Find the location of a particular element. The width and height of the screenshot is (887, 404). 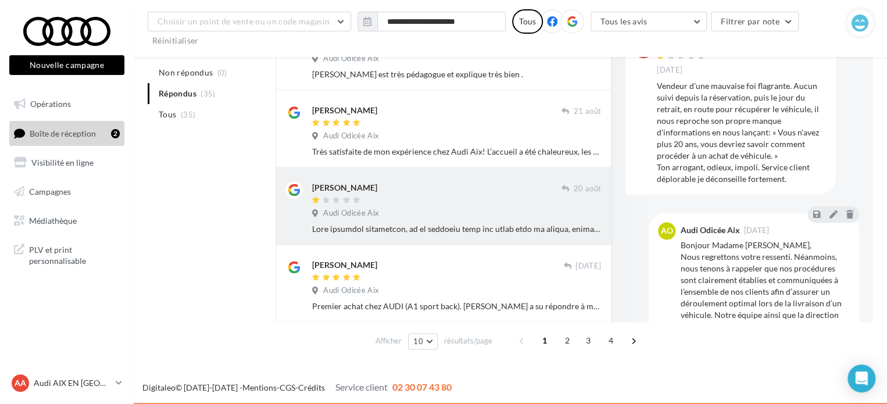

span: Afficher is located at coordinates (388, 340).